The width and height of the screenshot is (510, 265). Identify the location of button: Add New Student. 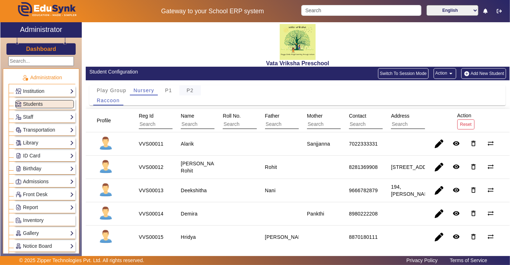
(484, 74).